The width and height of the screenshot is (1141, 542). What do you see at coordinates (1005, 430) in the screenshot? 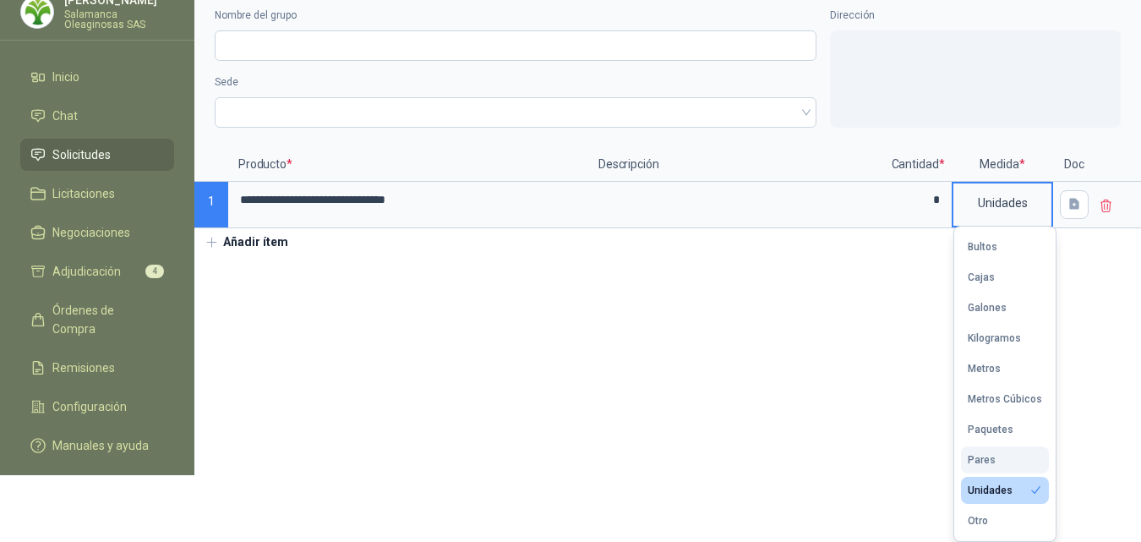
I see `button: Paquetes` at bounding box center [1005, 430].